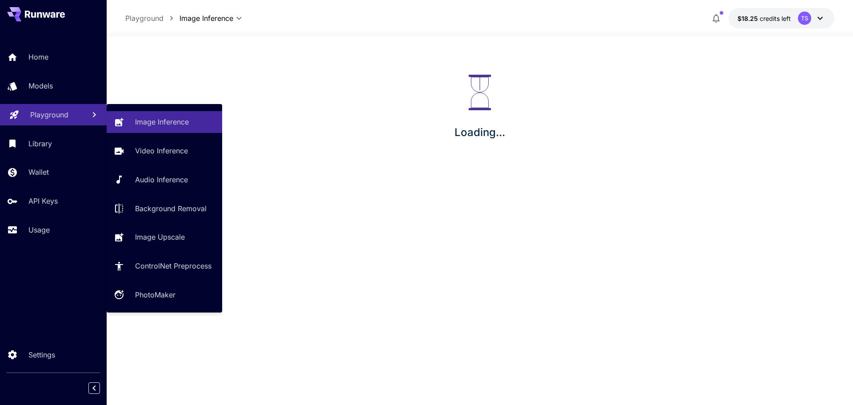 The height and width of the screenshot is (405, 853). I want to click on span: $18.25, so click(749, 18).